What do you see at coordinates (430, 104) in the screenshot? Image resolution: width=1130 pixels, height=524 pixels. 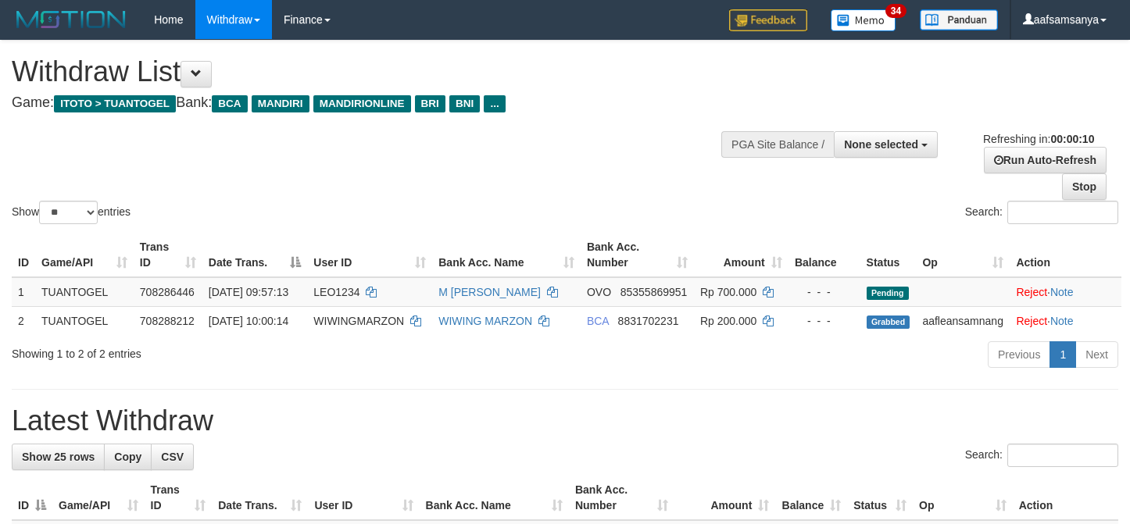 I see `span: BRI` at bounding box center [430, 104].